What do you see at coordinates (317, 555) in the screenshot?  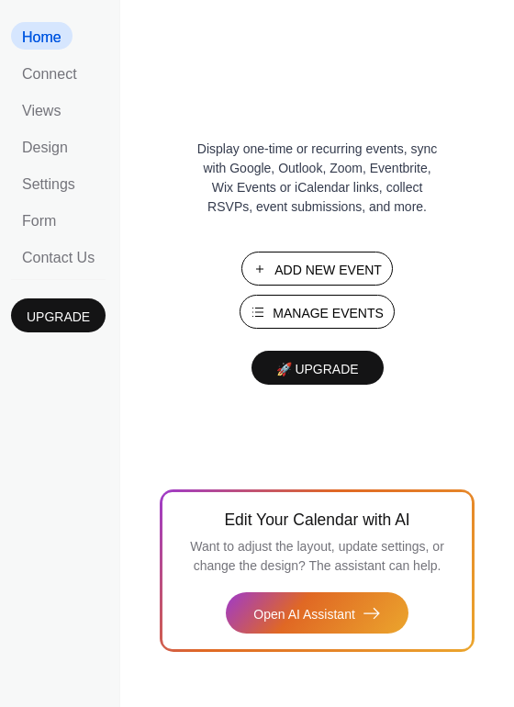 I see `span: Want to adjust the layout, update settings, or change the design? The assistant can help.` at bounding box center [317, 555].